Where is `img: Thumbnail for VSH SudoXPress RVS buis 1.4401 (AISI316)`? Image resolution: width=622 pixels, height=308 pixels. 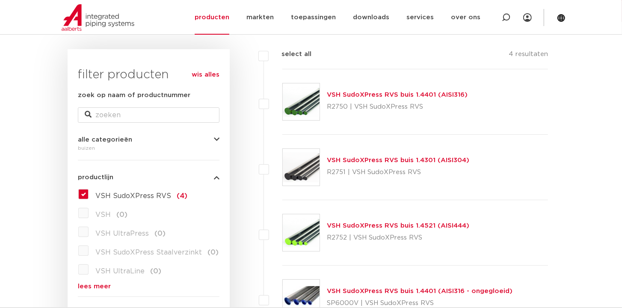
img: Thumbnail for VSH SudoXPress RVS buis 1.4401 (AISI316) is located at coordinates (301, 102).